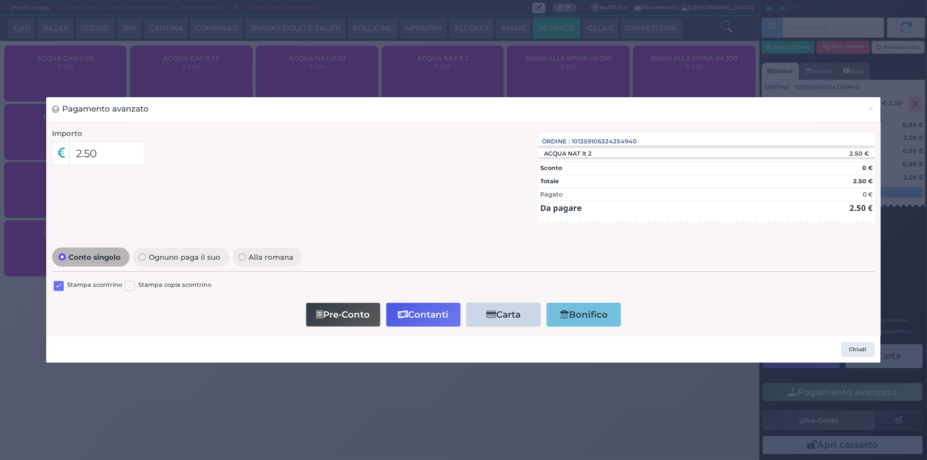 This screenshot has height=460, width=927. What do you see at coordinates (95, 285) in the screenshot?
I see `label: Stampa scontrino` at bounding box center [95, 285].